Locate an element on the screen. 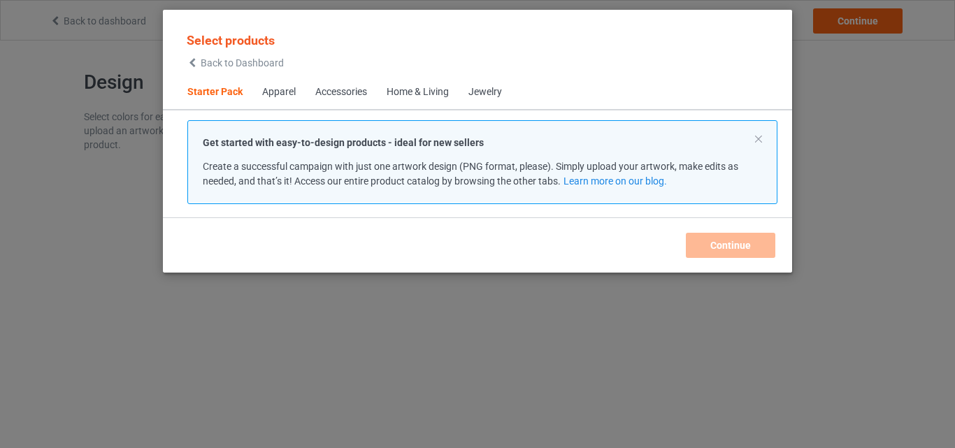 The width and height of the screenshot is (955, 448). span: Create a successful campaign with just one artwork design (PNG format, please). Simply upload you... is located at coordinates (471, 173).